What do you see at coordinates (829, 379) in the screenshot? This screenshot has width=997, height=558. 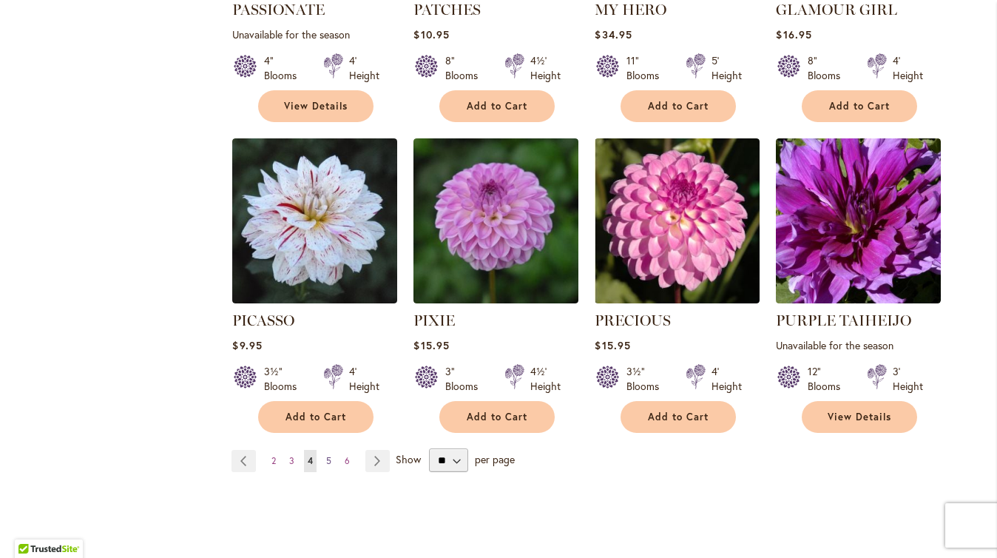 I see `div: 12" Blooms` at bounding box center [829, 379].